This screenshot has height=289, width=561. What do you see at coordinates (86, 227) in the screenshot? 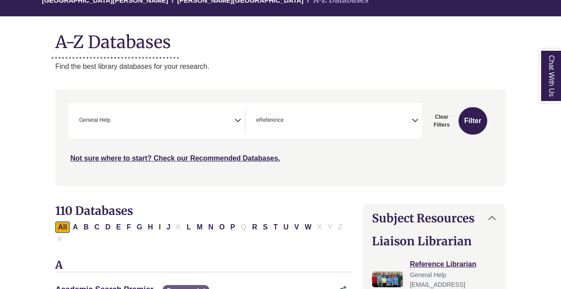
I see `button: Filter Results B` at bounding box center [86, 227].